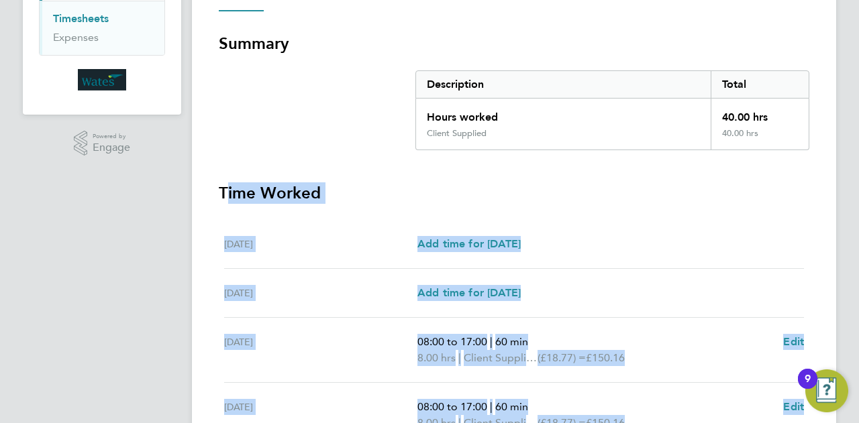  I want to click on button: Open Resource Center, 9 new notifications, so click(826, 391).